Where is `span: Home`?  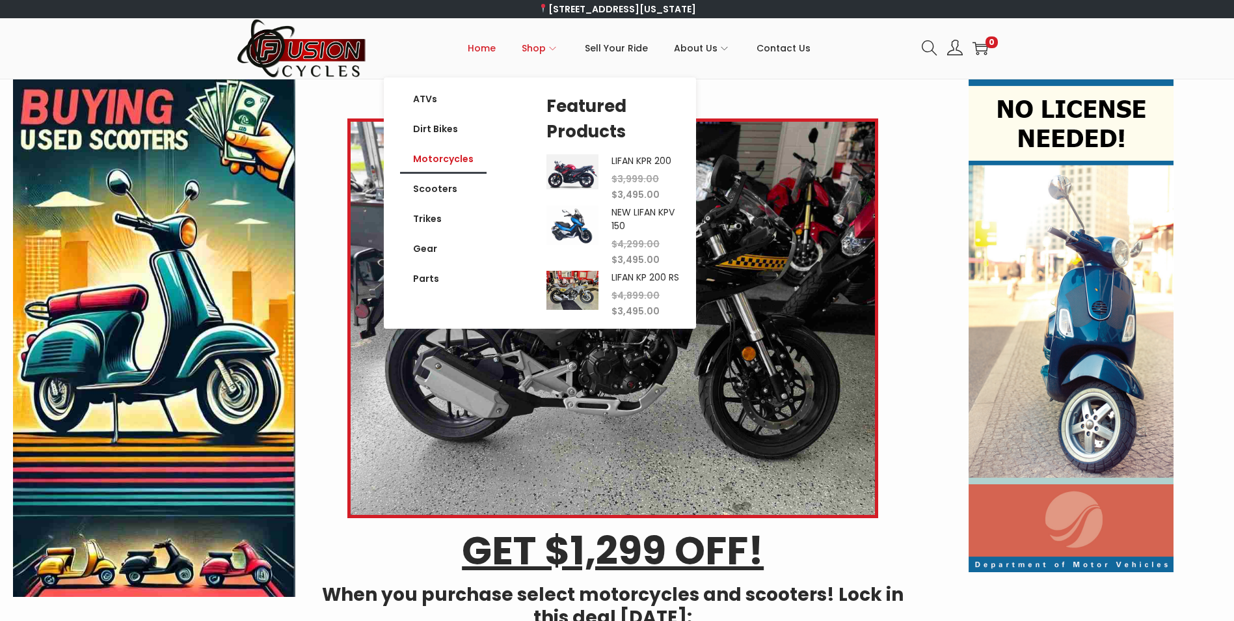
span: Home is located at coordinates (481, 48).